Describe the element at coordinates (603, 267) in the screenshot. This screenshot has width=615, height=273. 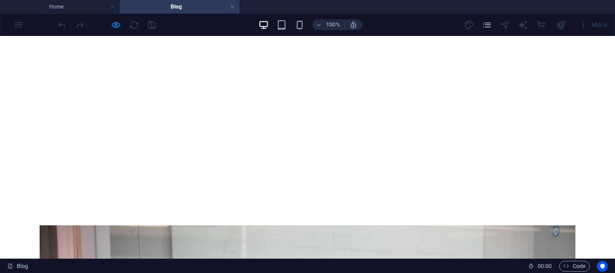
I see `button: Usercentrics` at that location.